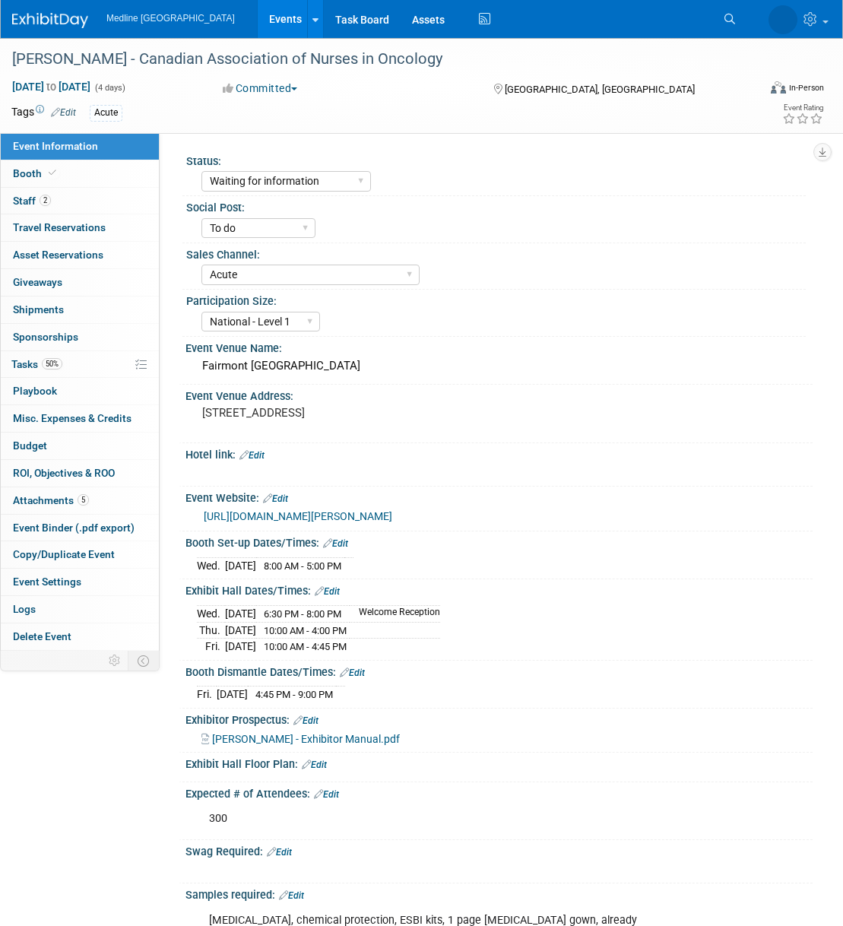  Describe the element at coordinates (80, 227) in the screenshot. I see `a: Travel Reservations` at that location.